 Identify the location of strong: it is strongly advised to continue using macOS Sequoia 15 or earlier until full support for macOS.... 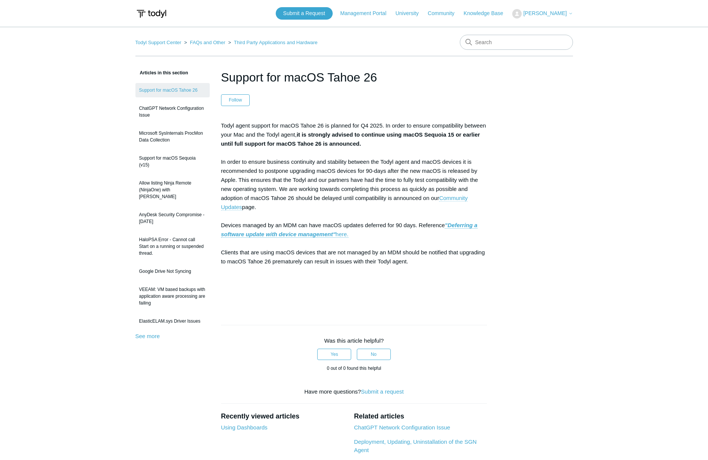
(350, 139).